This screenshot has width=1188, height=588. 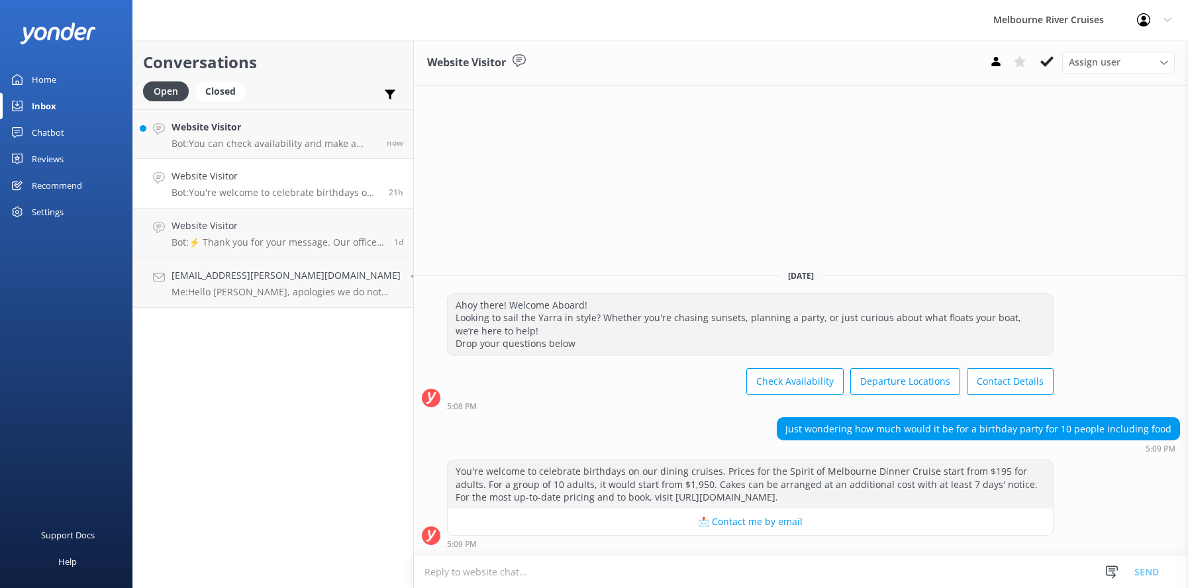 I want to click on div: Support Docs, so click(x=68, y=535).